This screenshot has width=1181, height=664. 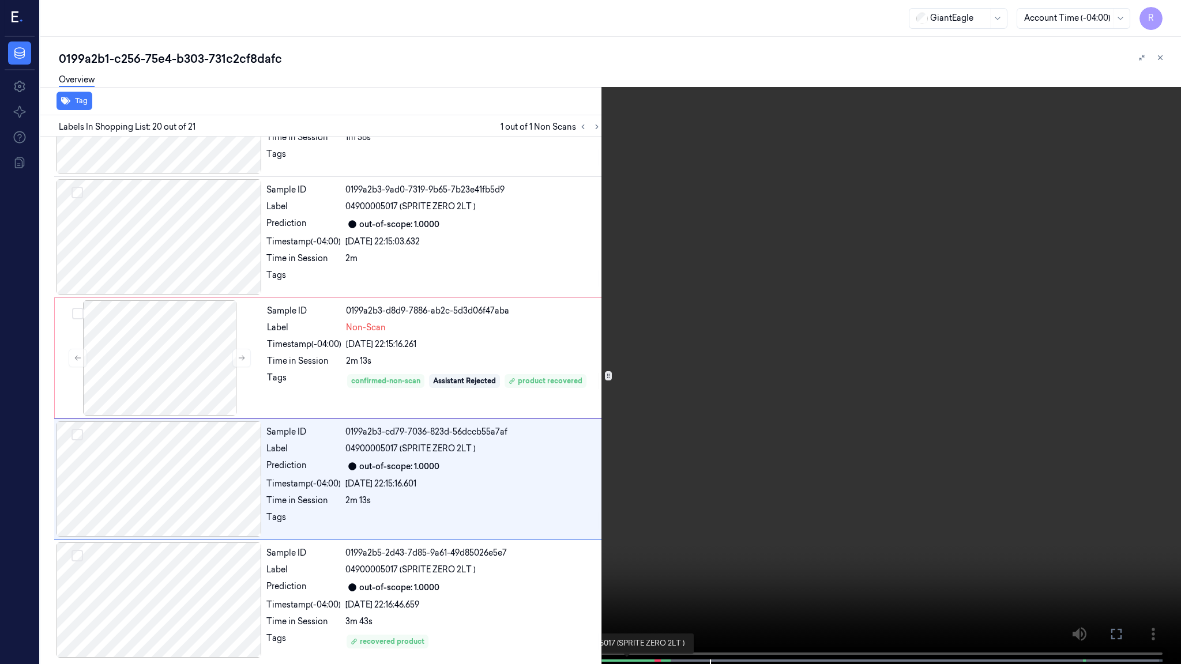 What do you see at coordinates (474, 432) in the screenshot?
I see `div: 0199a2b3-cd79-7036-823d-56dccb55a7af` at bounding box center [474, 432].